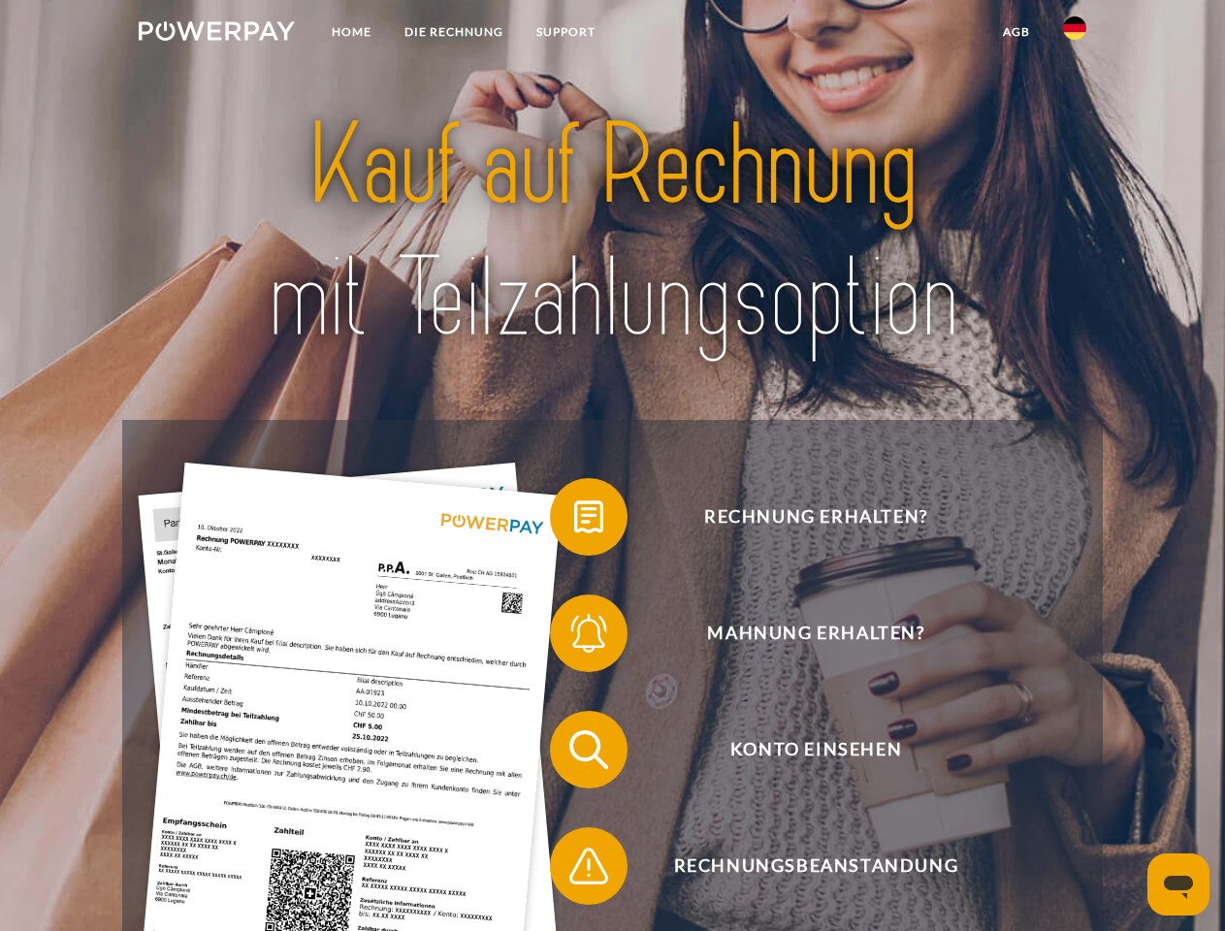 The width and height of the screenshot is (1225, 931). I want to click on span: Rechnungsbeanstandung, so click(816, 866).